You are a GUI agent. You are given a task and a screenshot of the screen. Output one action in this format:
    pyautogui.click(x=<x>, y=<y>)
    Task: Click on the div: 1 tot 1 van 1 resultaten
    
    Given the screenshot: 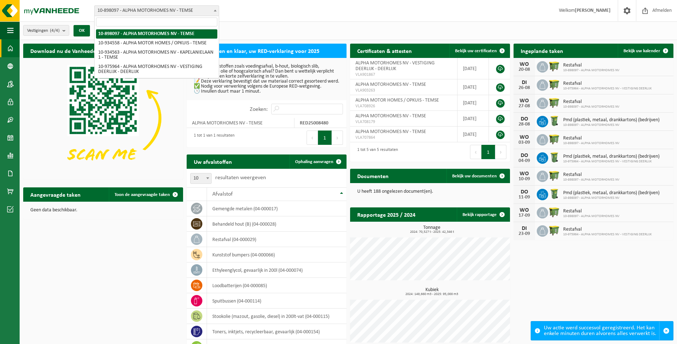 What is the action you would take?
    pyautogui.click(x=212, y=137)
    